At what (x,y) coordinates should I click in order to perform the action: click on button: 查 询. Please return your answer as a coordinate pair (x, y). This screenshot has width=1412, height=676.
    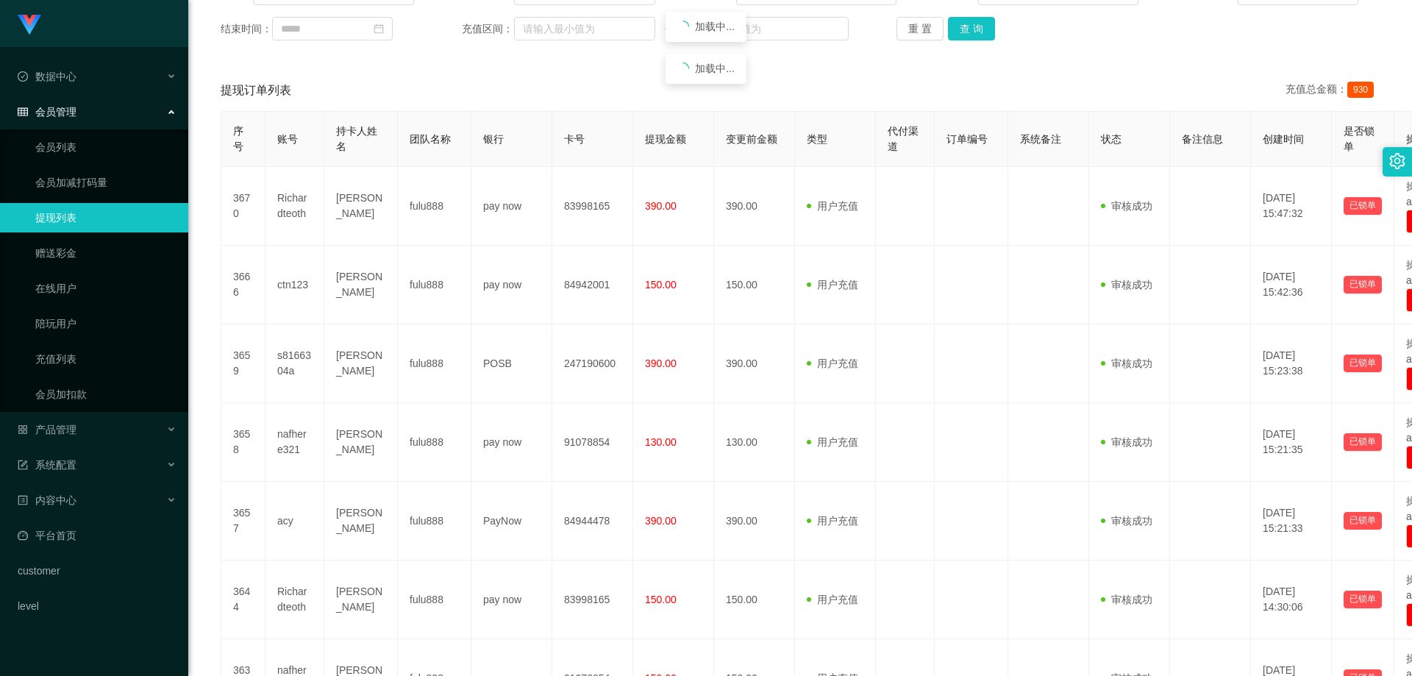
    Looking at the image, I should click on (971, 29).